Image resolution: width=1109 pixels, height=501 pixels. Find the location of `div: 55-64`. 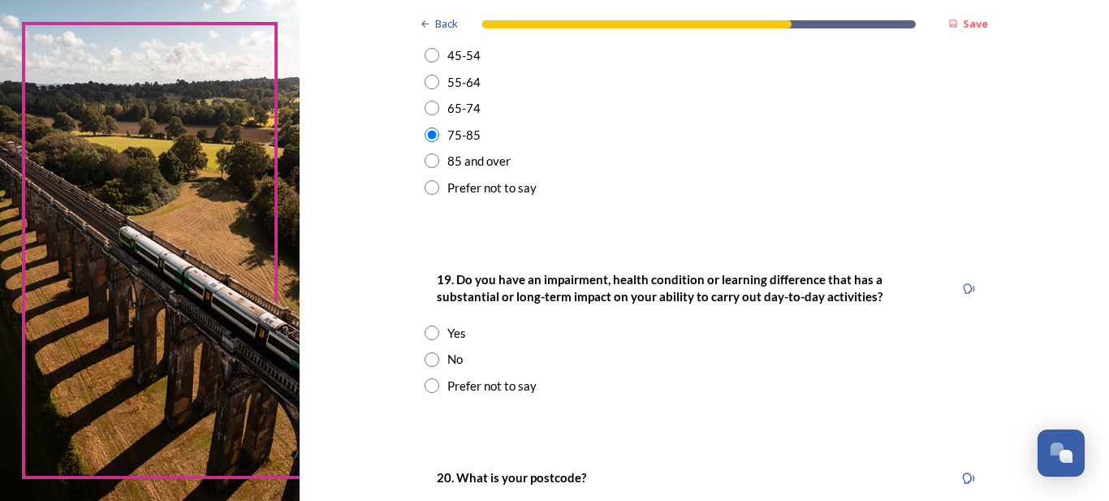

div: 55-64 is located at coordinates (464, 82).